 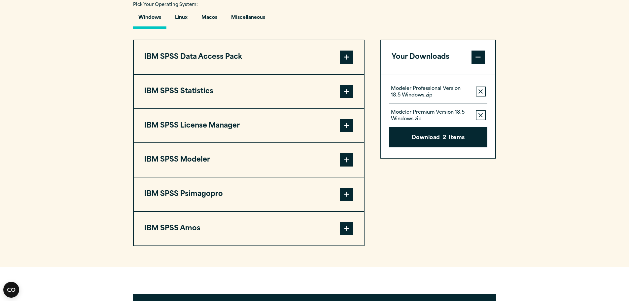 What do you see at coordinates (249, 228) in the screenshot?
I see `button: IBM SPSS Amos` at bounding box center [249, 228].